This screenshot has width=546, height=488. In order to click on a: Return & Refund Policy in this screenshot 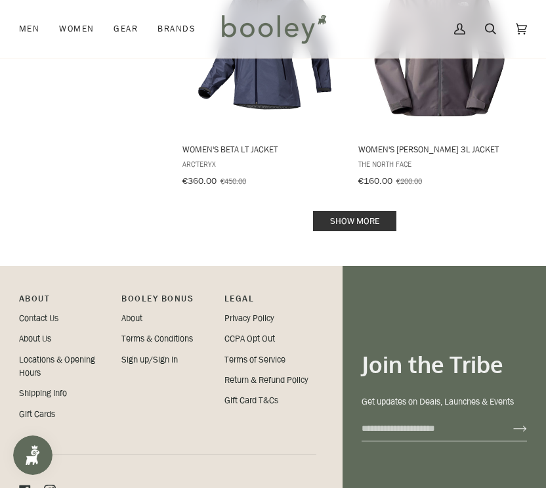, I will do `click(267, 380)`.